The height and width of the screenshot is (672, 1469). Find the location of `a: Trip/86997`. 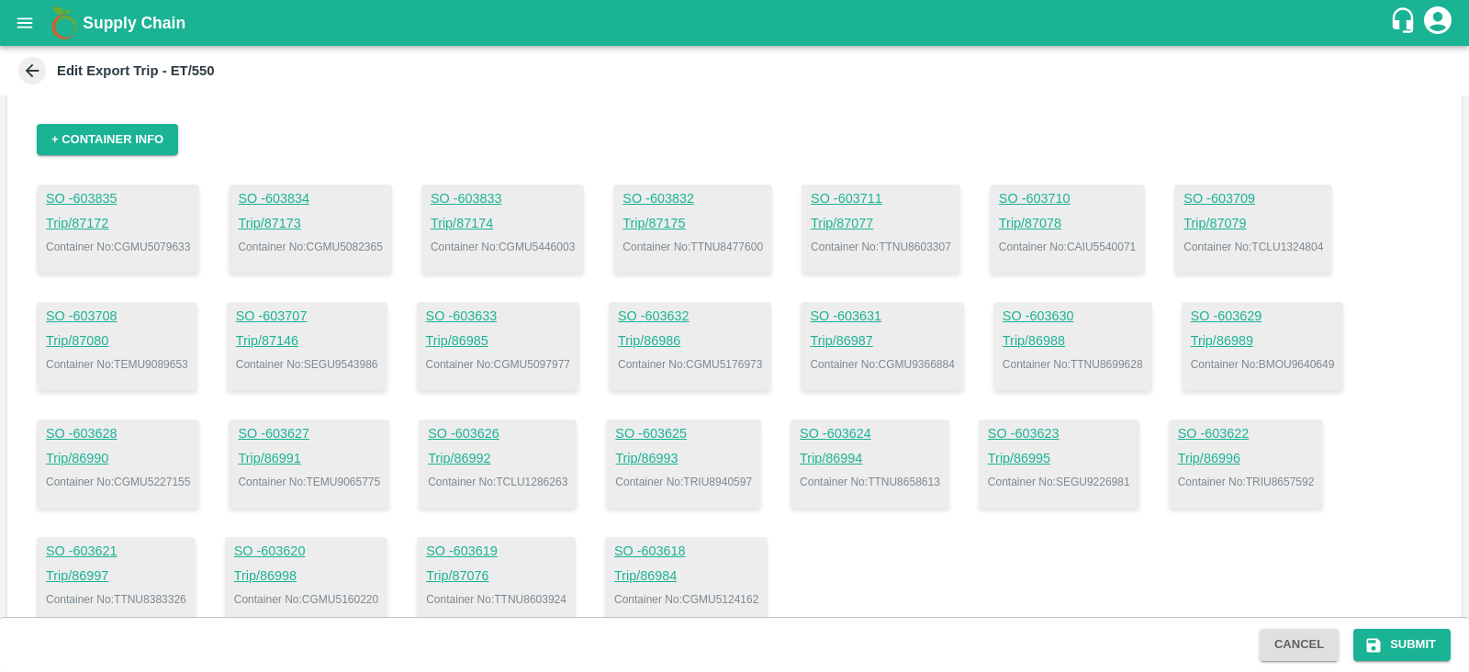

a: Trip/86997 is located at coordinates (116, 577).